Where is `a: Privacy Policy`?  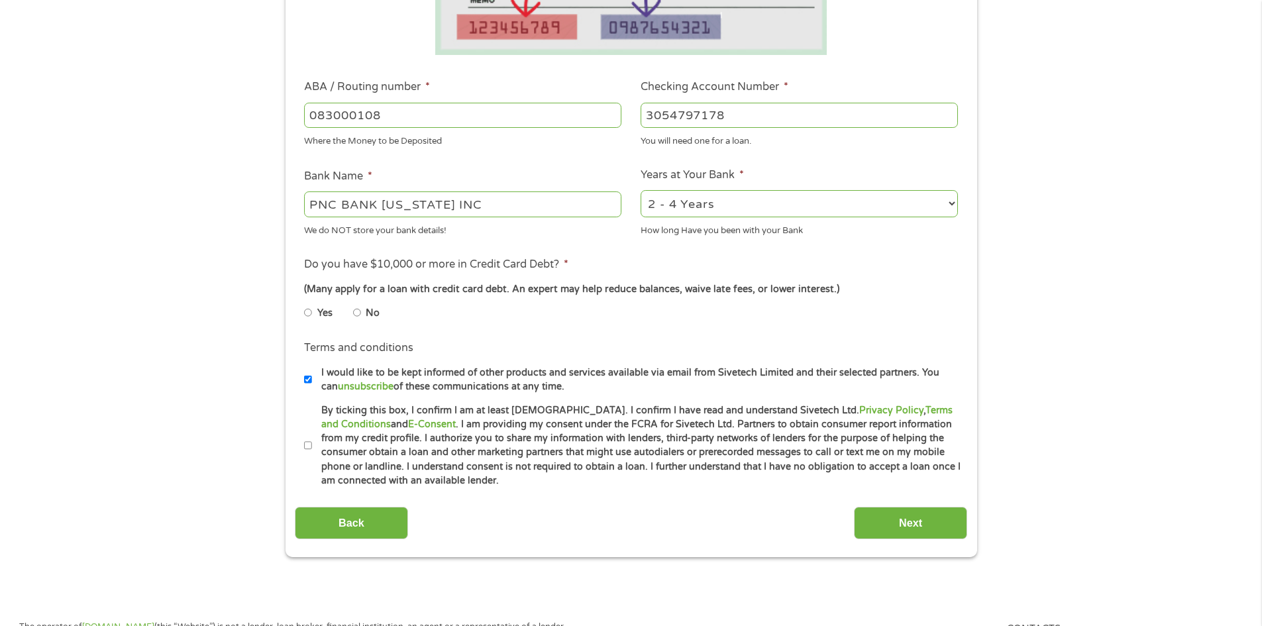
a: Privacy Policy is located at coordinates (891, 410).